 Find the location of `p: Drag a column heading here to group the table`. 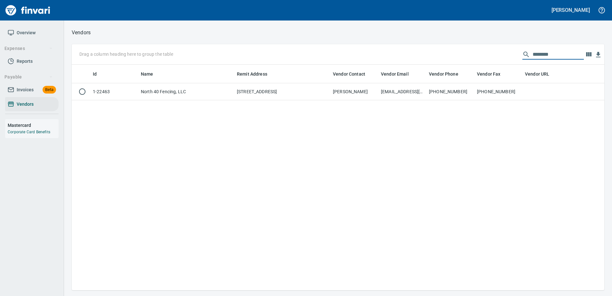

p: Drag a column heading here to group the table is located at coordinates (126, 54).